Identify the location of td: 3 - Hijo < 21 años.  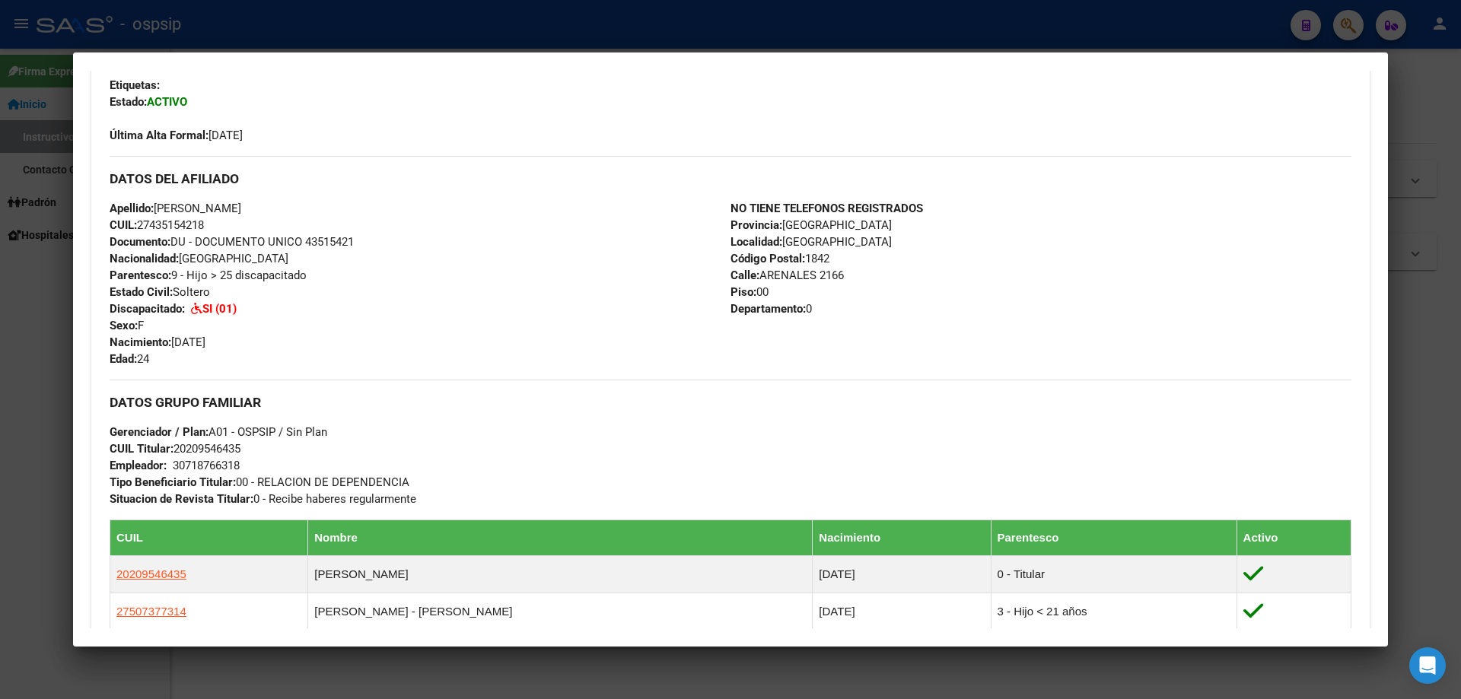
(1113, 612).